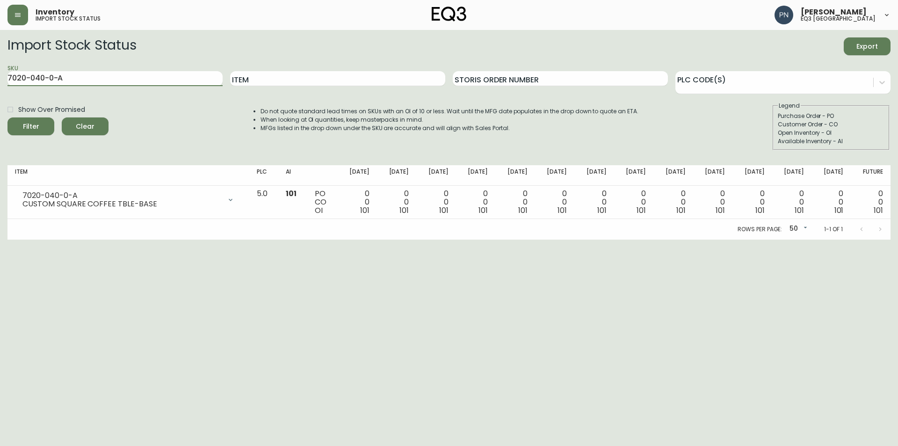 The height and width of the screenshot is (446, 898). Describe the element at coordinates (449, 111) in the screenshot. I see `li: Do not quote standard lead times on SKUs with an OI of 10 or less. Wait until the MFG date popula...` at that location.